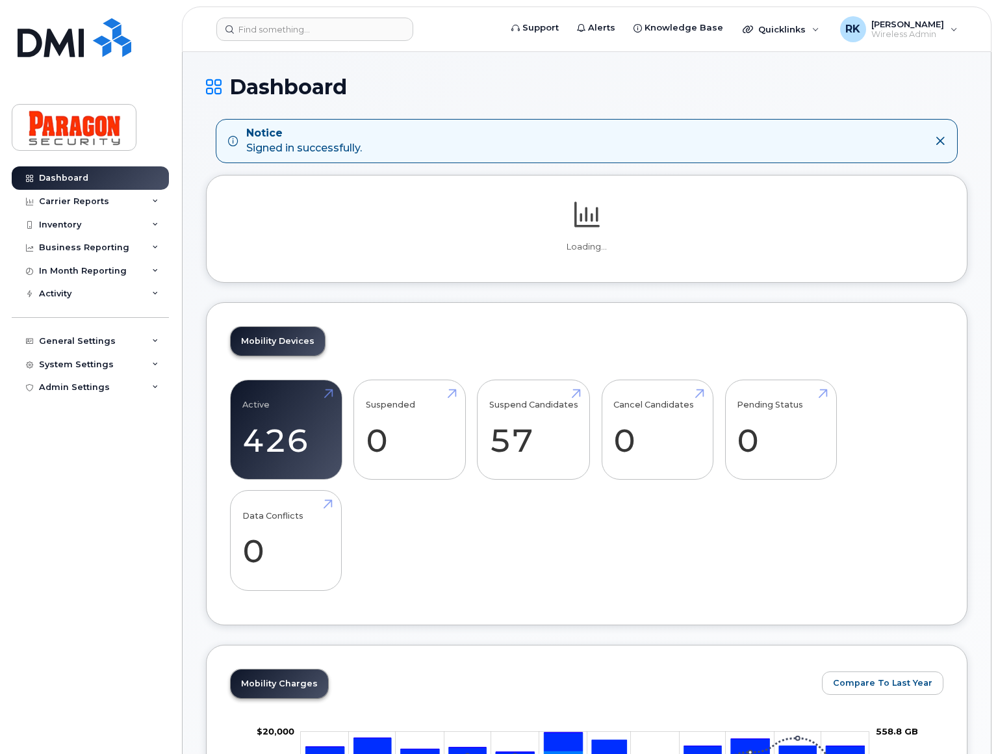  Describe the element at coordinates (587, 247) in the screenshot. I see `p: Loading...` at that location.